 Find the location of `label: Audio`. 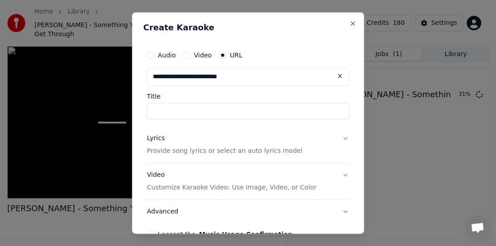

label: Audio is located at coordinates (167, 55).